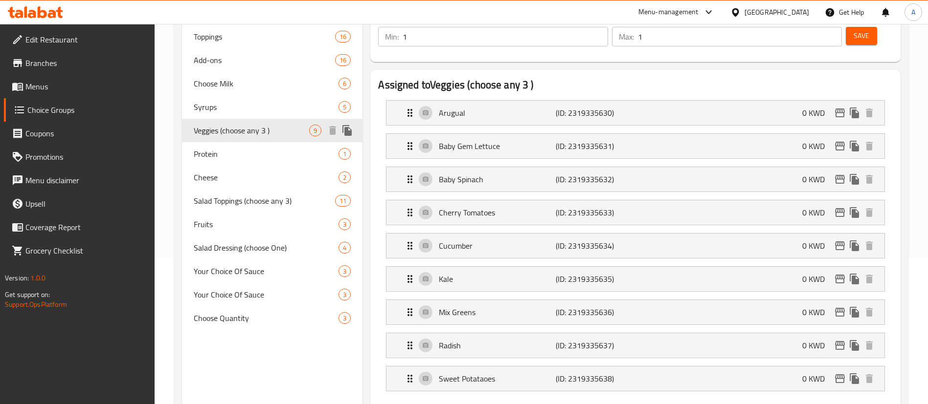  Describe the element at coordinates (79, 180) in the screenshot. I see `a: Menu disclaimer` at that location.